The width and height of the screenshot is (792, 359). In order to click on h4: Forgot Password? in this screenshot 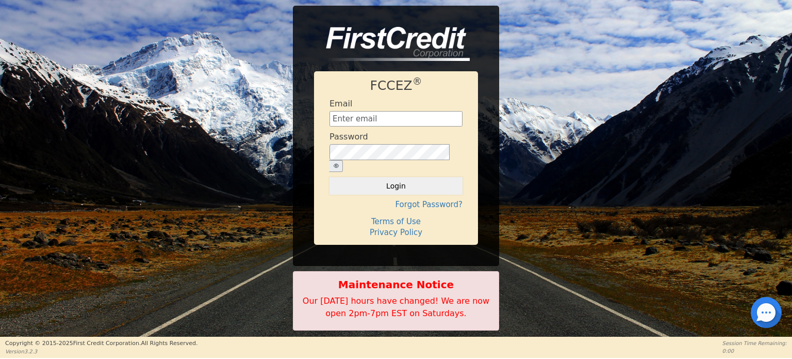, I will do `click(396, 204)`.